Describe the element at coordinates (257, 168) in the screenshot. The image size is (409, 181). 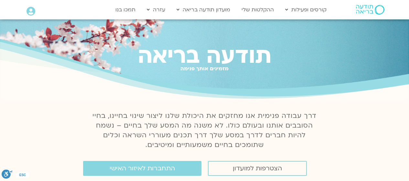
I see `a: הצטרפות למועדון` at that location.